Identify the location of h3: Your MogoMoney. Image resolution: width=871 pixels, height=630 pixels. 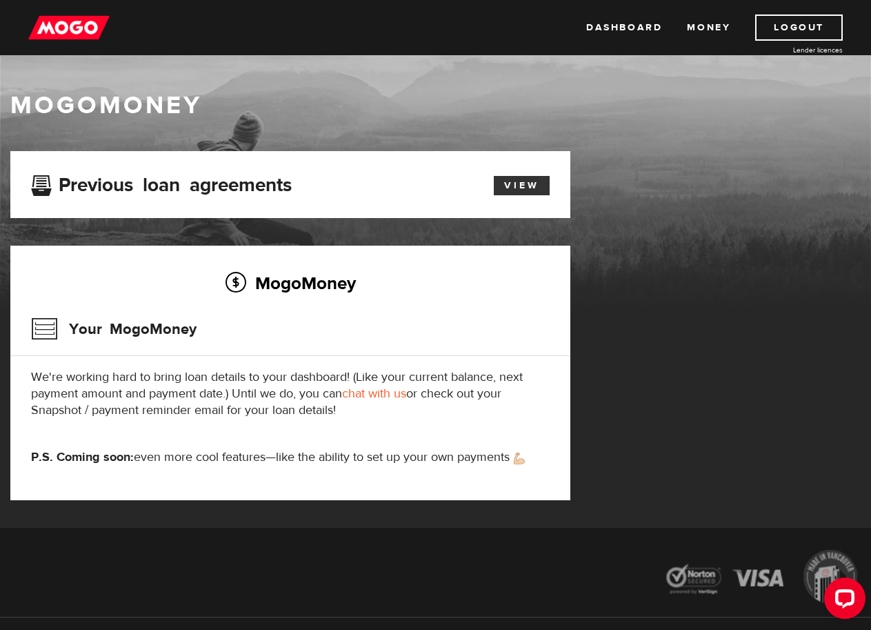
(114, 329).